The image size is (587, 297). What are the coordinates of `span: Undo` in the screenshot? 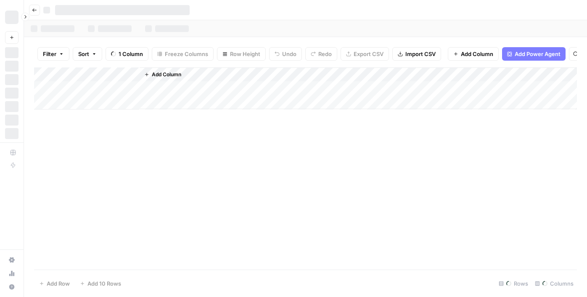 It's located at (289, 54).